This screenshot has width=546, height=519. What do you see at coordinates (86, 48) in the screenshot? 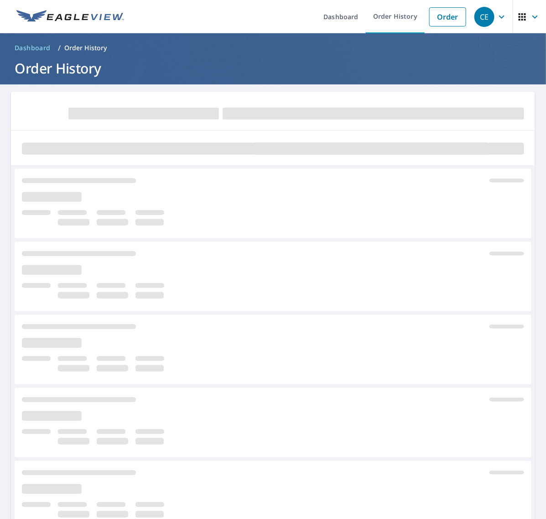
I see `p: Order History` at bounding box center [86, 48].